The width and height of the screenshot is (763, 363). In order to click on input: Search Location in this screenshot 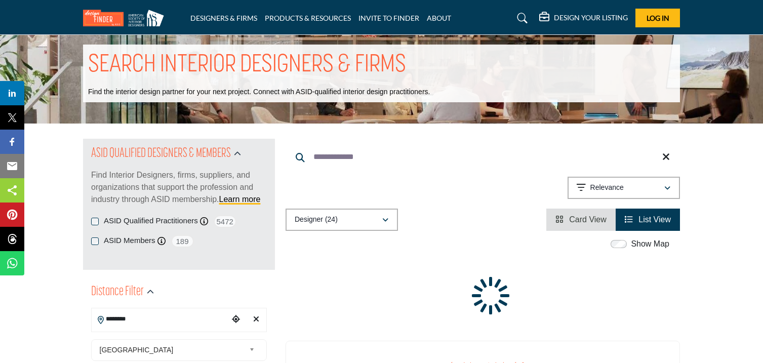, I will do `click(160, 319)`.